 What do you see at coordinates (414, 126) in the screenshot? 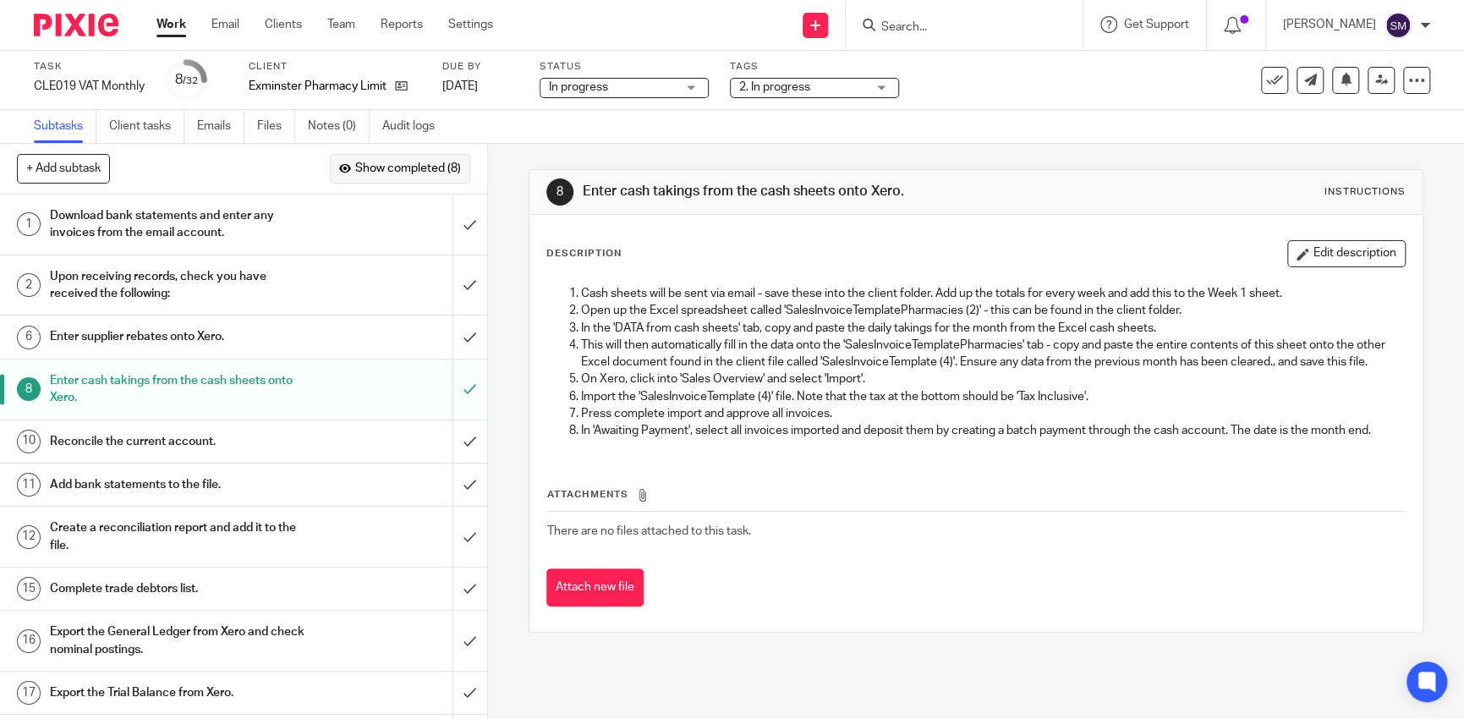
I see `a: Audit logs` at bounding box center [414, 126].